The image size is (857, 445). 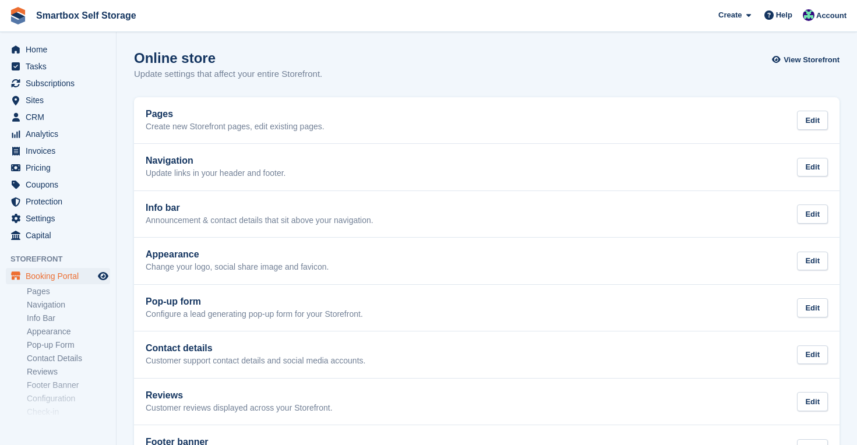 What do you see at coordinates (61, 151) in the screenshot?
I see `span: Invoices` at bounding box center [61, 151].